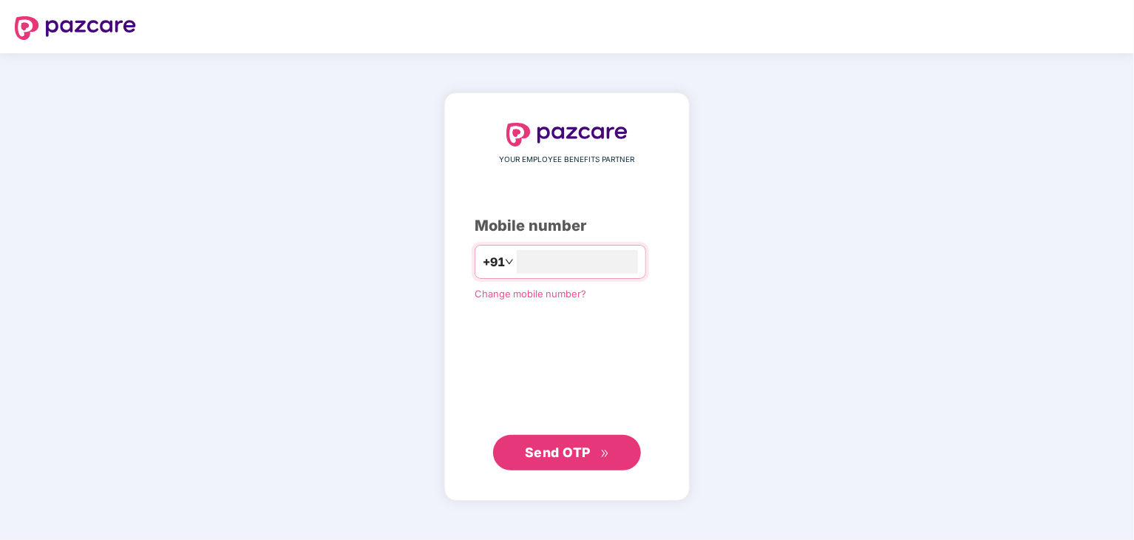 The image size is (1134, 540). What do you see at coordinates (605, 453) in the screenshot?
I see `span: double-right` at bounding box center [605, 453].